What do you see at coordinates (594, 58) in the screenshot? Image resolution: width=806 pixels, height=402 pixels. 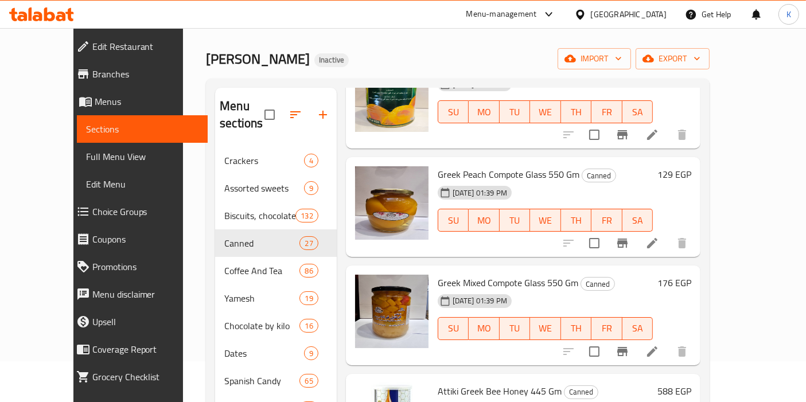 I see `button: import` at bounding box center [594, 58].